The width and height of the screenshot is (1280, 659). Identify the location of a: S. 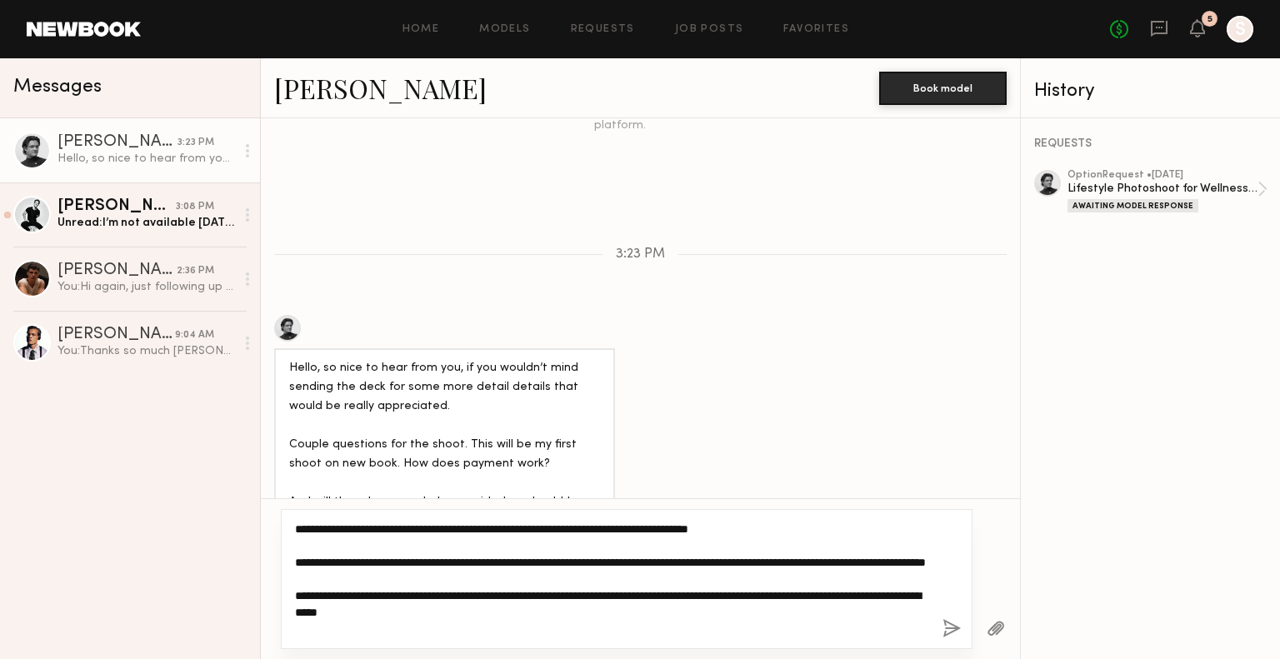
(1240, 29).